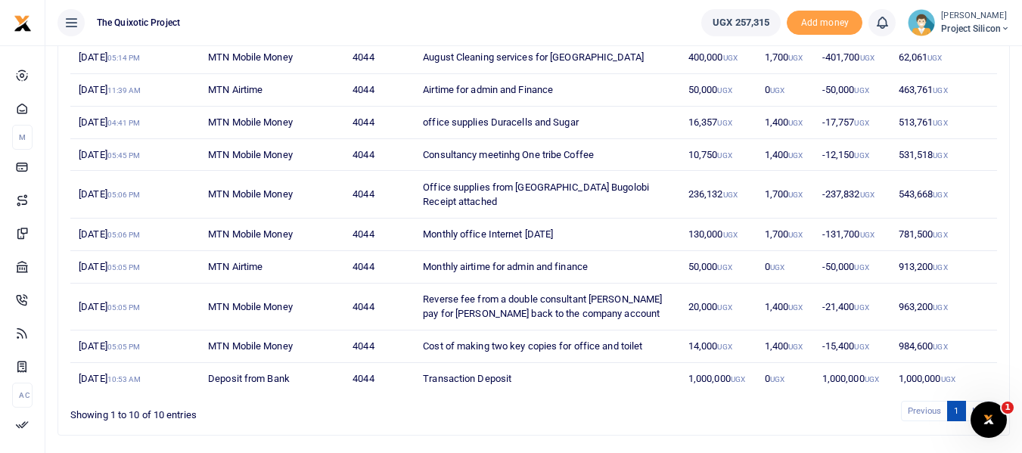  Describe the element at coordinates (824, 23) in the screenshot. I see `li: Toup your wallet` at that location.